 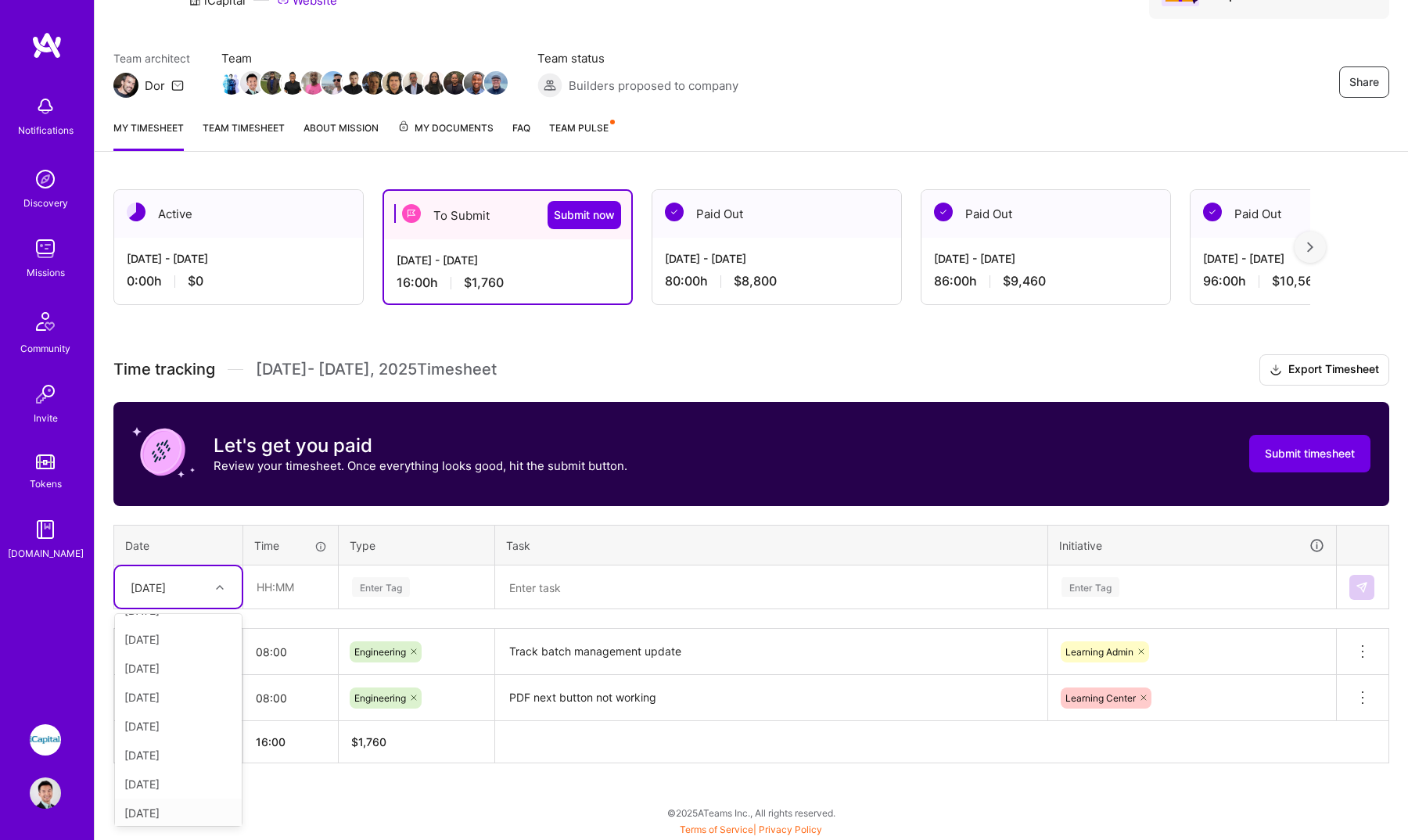 I want to click on th: Date, so click(x=178, y=545).